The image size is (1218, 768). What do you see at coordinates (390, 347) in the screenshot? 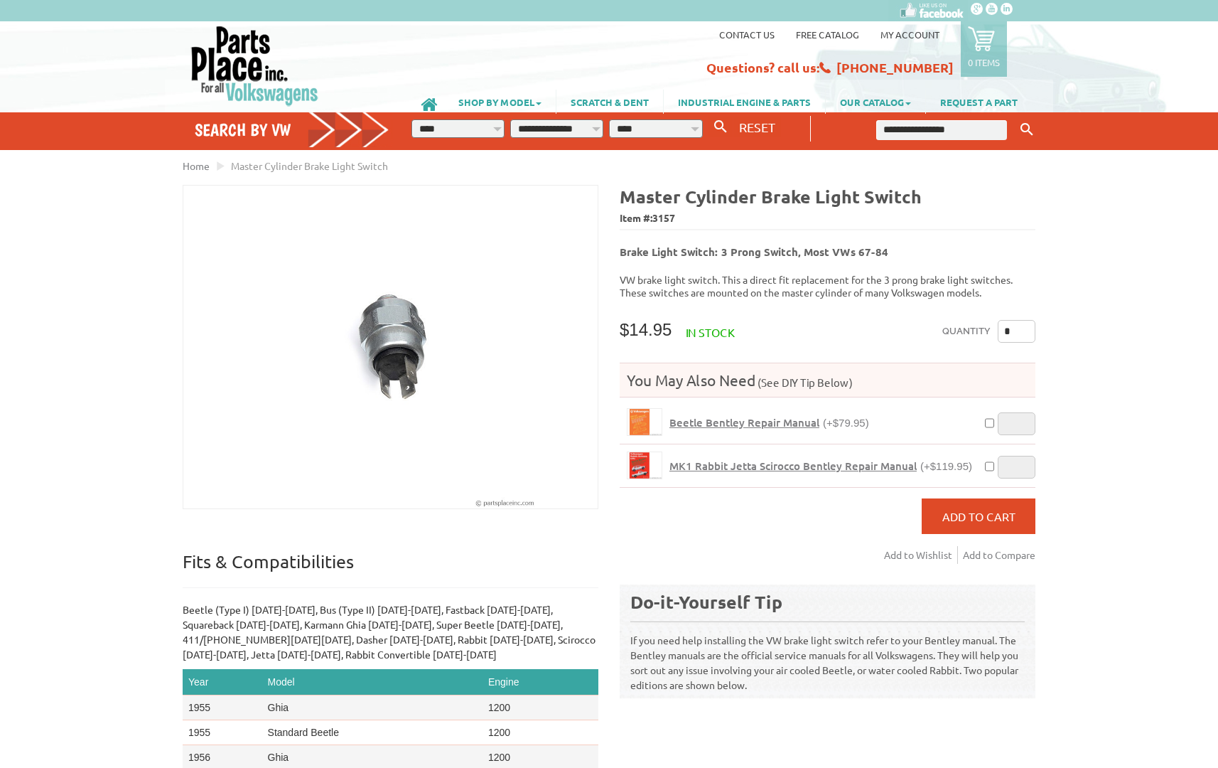
I see `img: Master Cylinder Brake Light Switch` at bounding box center [390, 347].